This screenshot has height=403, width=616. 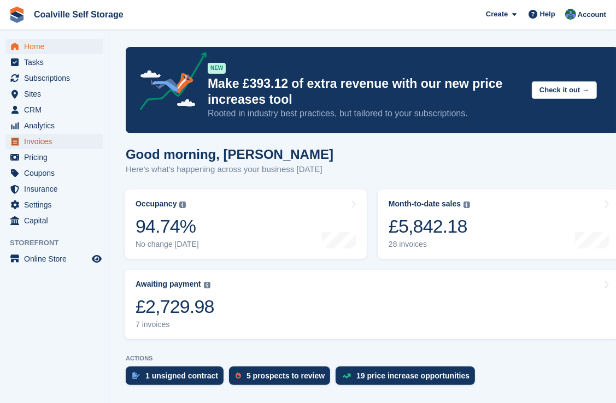 What do you see at coordinates (57, 94) in the screenshot?
I see `span: Sites` at bounding box center [57, 94].